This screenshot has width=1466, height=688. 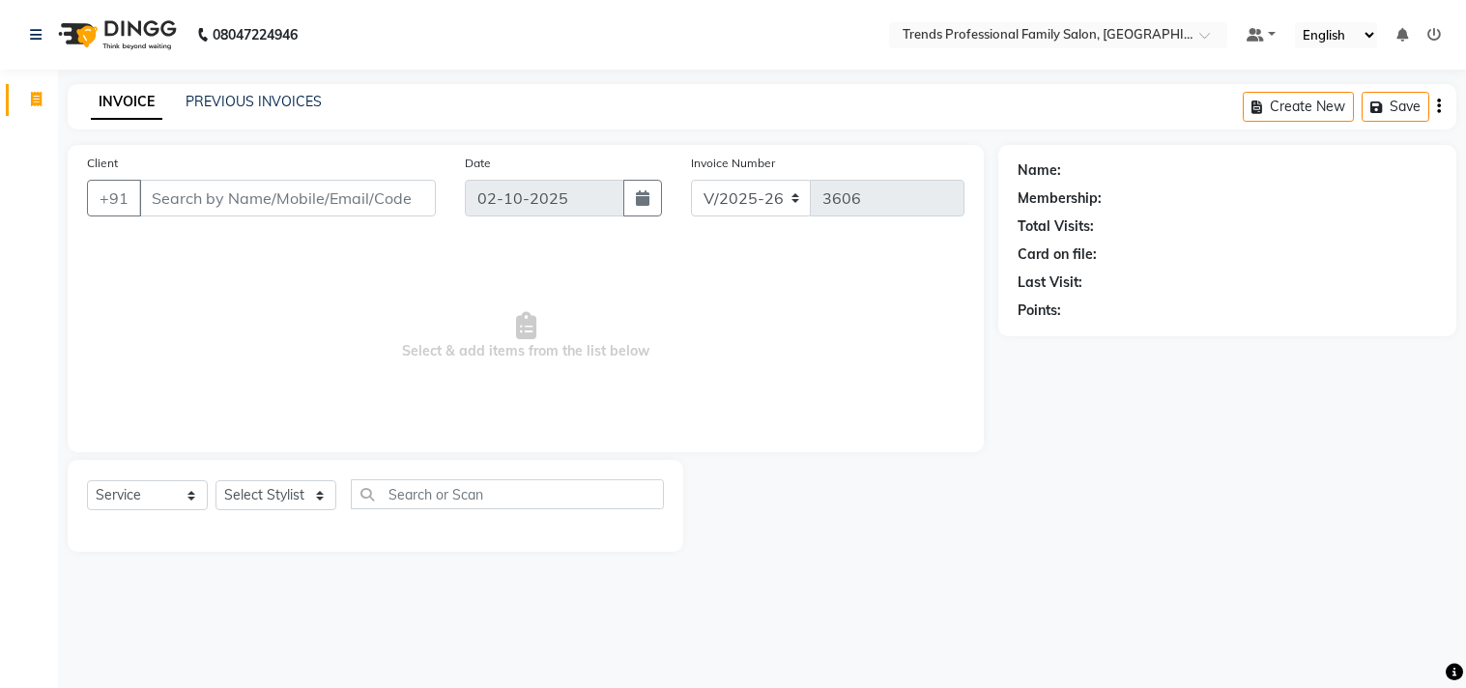 I want to click on button: +91, so click(x=114, y=198).